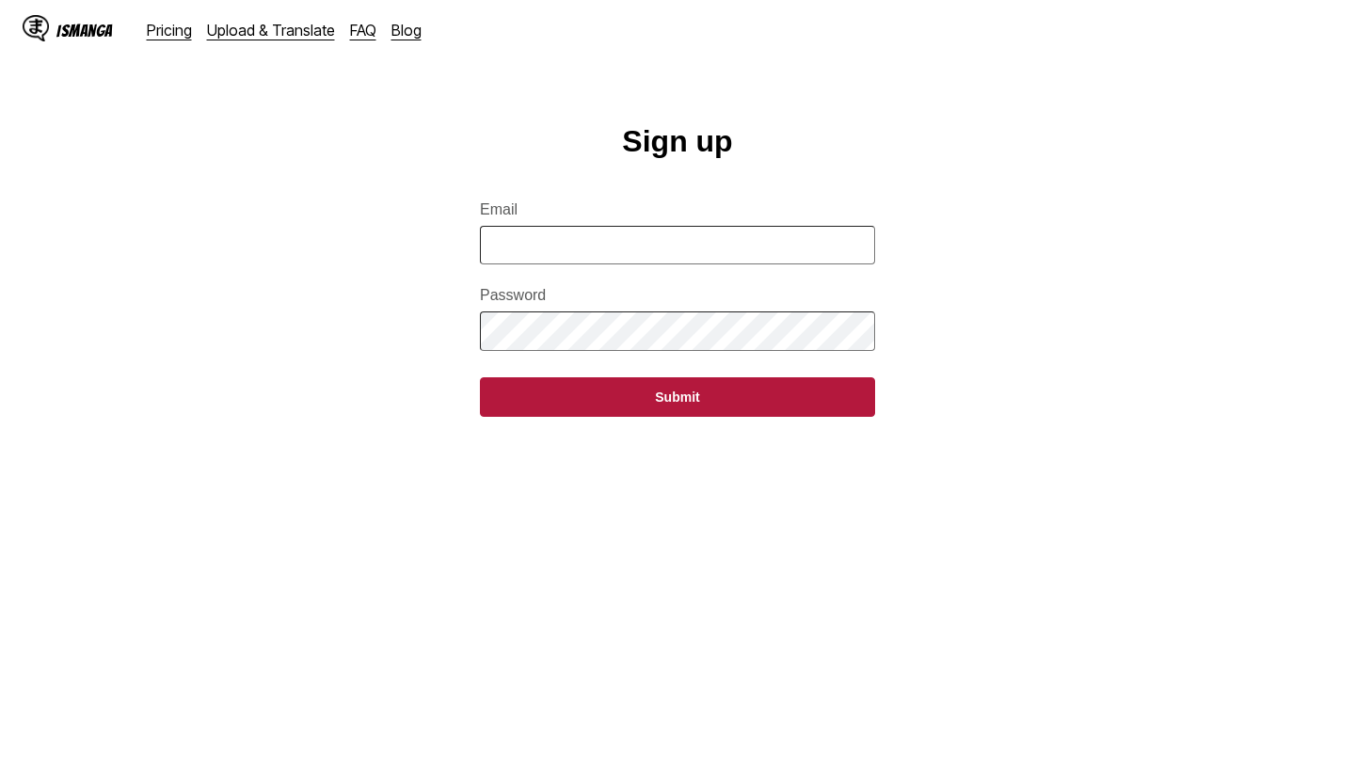 Image resolution: width=1355 pixels, height=764 pixels. What do you see at coordinates (406, 30) in the screenshot?
I see `a: Blog` at bounding box center [406, 30].